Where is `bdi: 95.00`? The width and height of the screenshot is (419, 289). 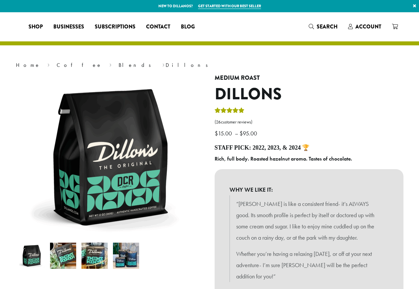 bdi: 95.00 is located at coordinates (249, 133).